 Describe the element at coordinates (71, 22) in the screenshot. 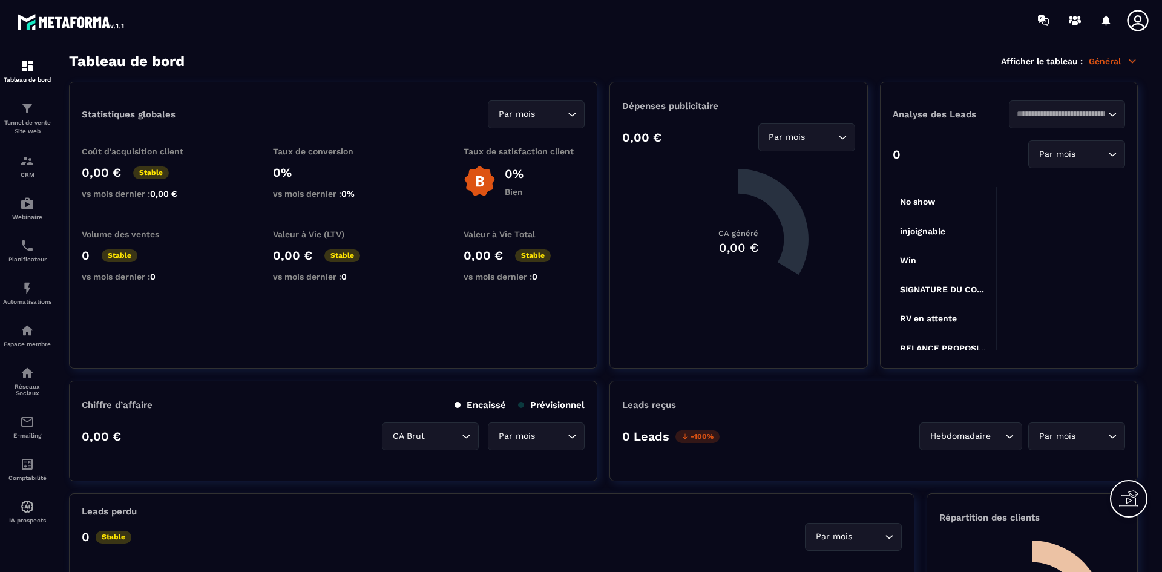

I see `img: logo` at that location.